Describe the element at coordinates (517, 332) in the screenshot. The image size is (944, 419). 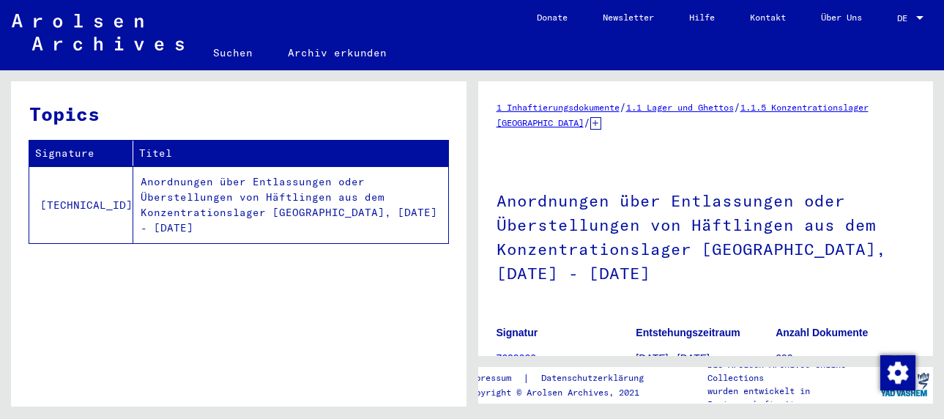
I see `b: Signatur` at that location.